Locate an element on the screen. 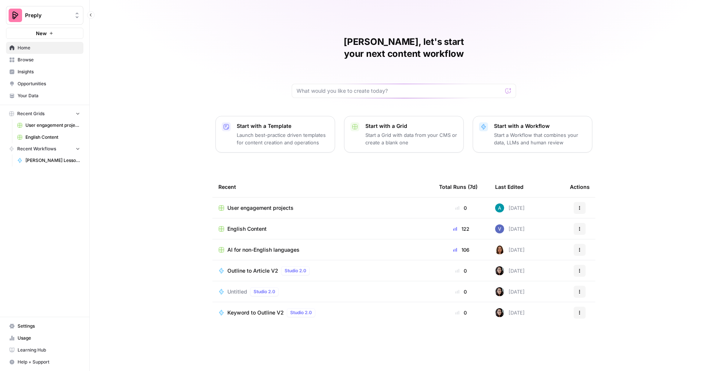 Image resolution: width=718 pixels, height=371 pixels. p: Start a Workflow that combines your data, LLMs and human review is located at coordinates (540, 139).